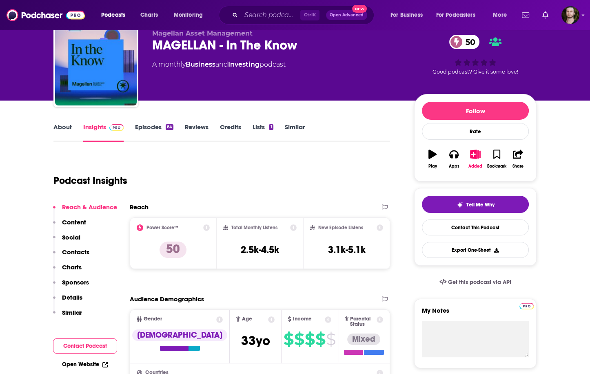 This screenshot has height=374, width=590. Describe the element at coordinates (153, 318) in the screenshot. I see `span: Gender` at that location.